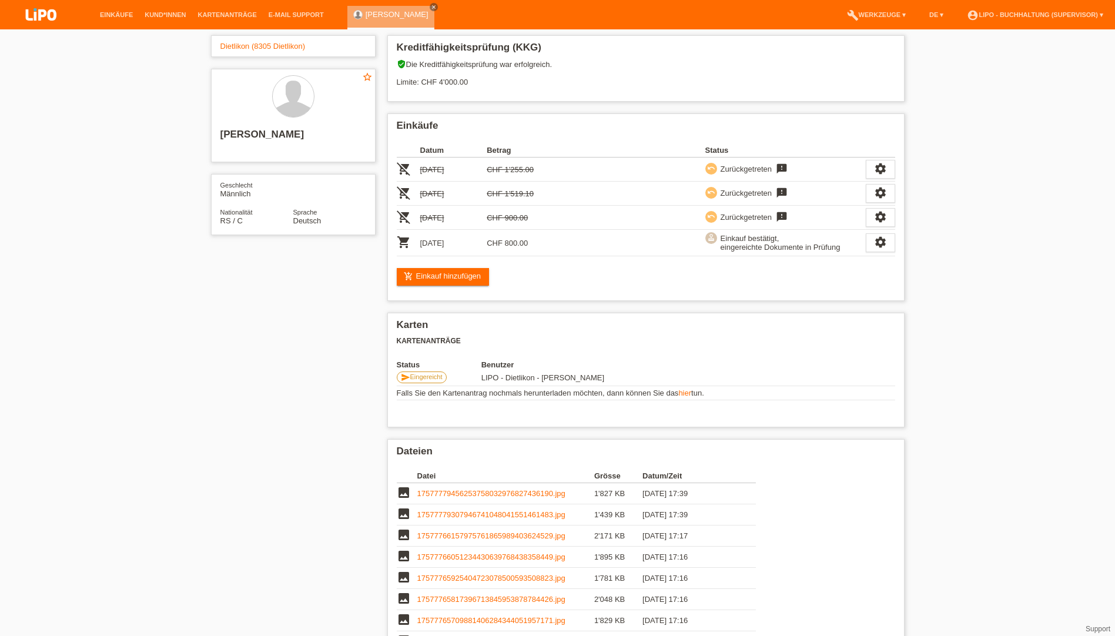 The image size is (1115, 636). I want to click on h2: Einkäufe, so click(646, 129).